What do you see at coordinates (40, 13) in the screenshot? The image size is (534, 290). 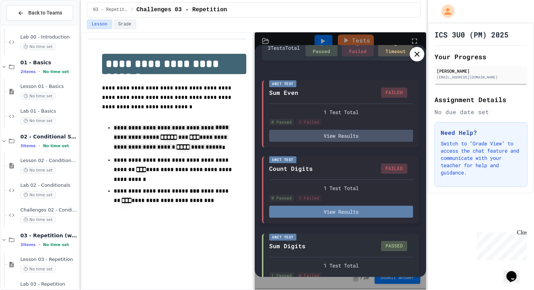 I see `button: Back to Teams` at bounding box center [40, 13].